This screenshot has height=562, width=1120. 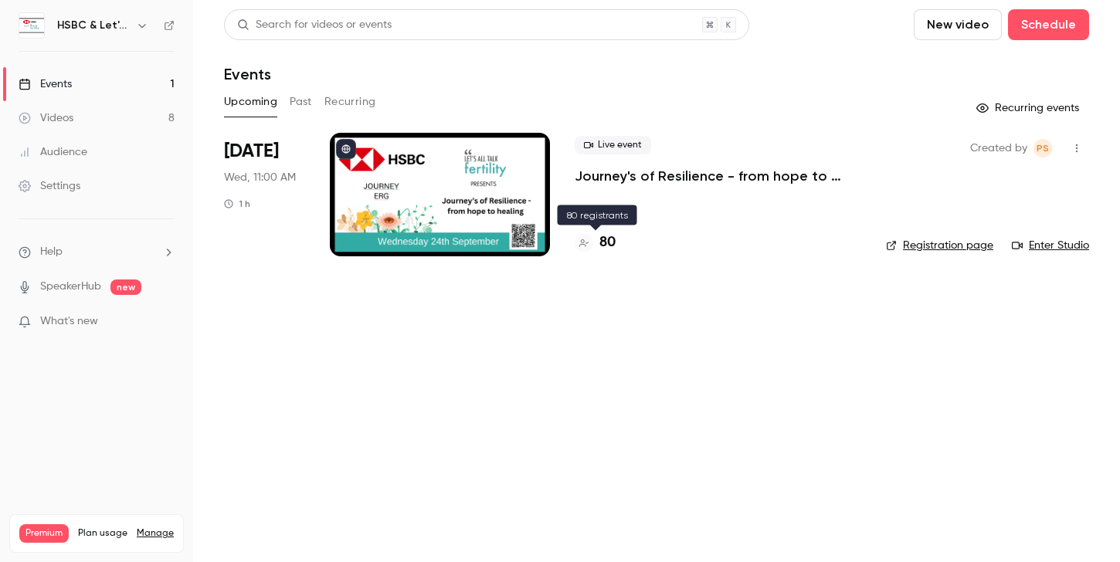 What do you see at coordinates (155, 534) in the screenshot?
I see `a: Manage` at bounding box center [155, 534].